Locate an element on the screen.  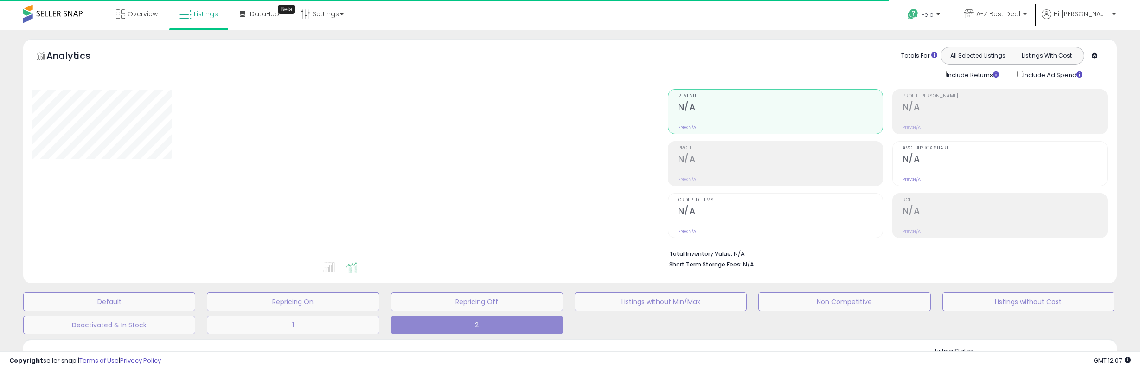
span: Help is located at coordinates (927, 14).